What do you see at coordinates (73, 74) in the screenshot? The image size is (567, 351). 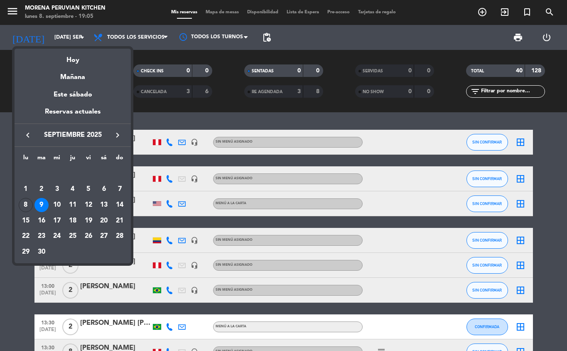 I see `div: Mañana` at bounding box center [73, 74].